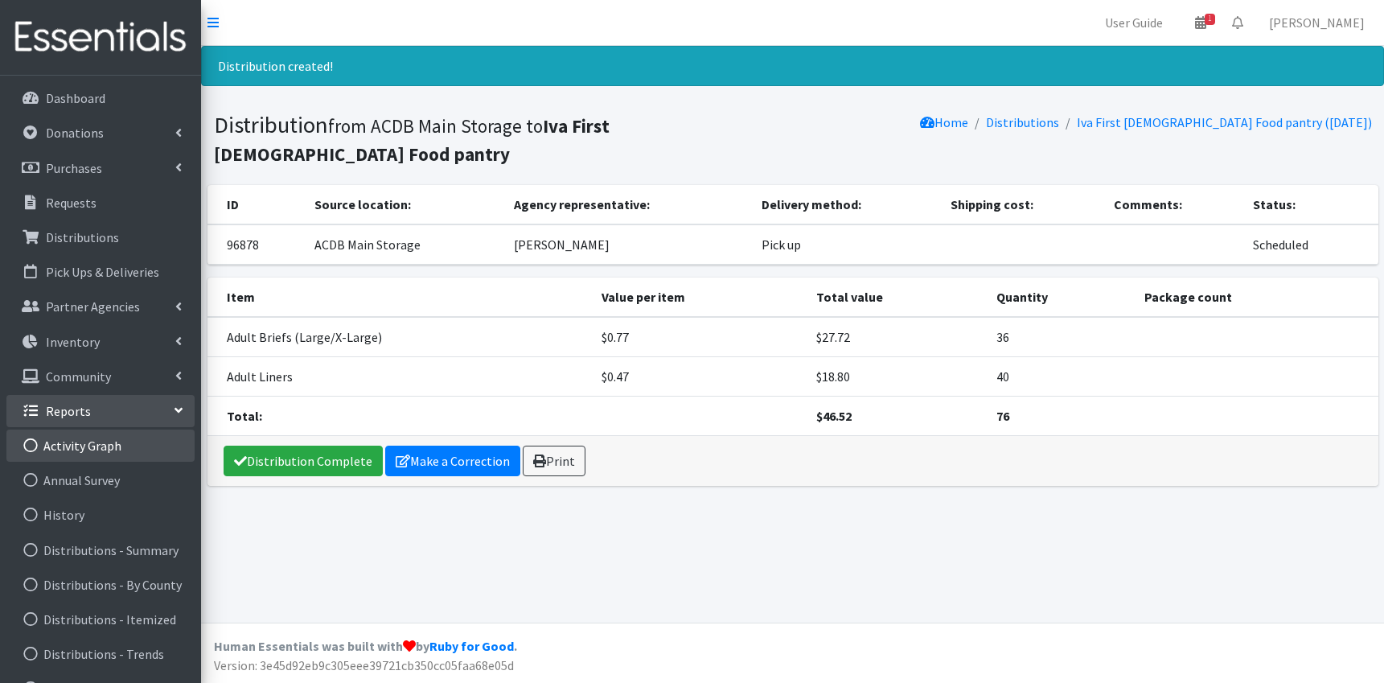 Image resolution: width=1384 pixels, height=683 pixels. What do you see at coordinates (1060, 376) in the screenshot?
I see `td: 40` at bounding box center [1060, 376].